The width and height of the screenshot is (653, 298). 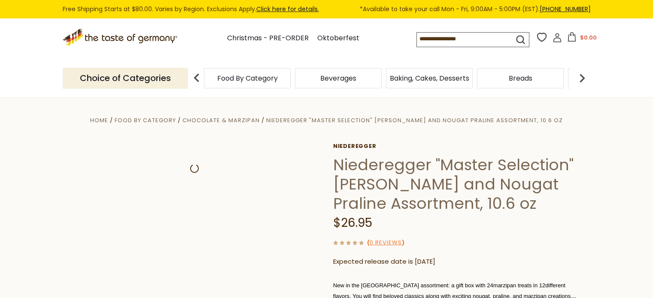 I want to click on span: marzipan treats in 12, so click(x=519, y=285).